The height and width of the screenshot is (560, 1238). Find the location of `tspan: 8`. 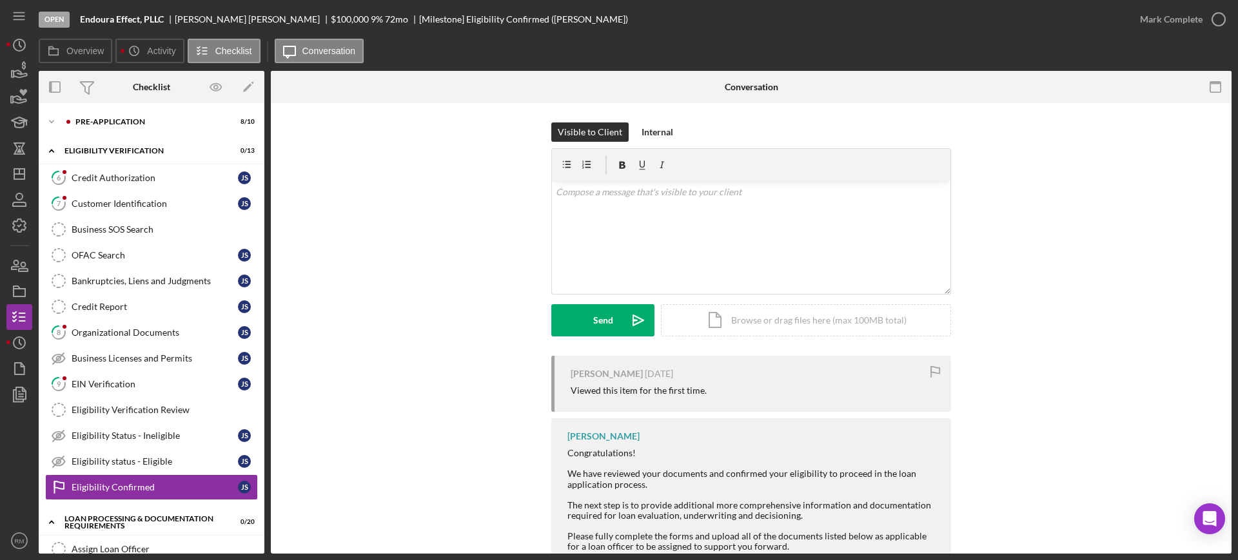

tspan: 8 is located at coordinates (59, 332).